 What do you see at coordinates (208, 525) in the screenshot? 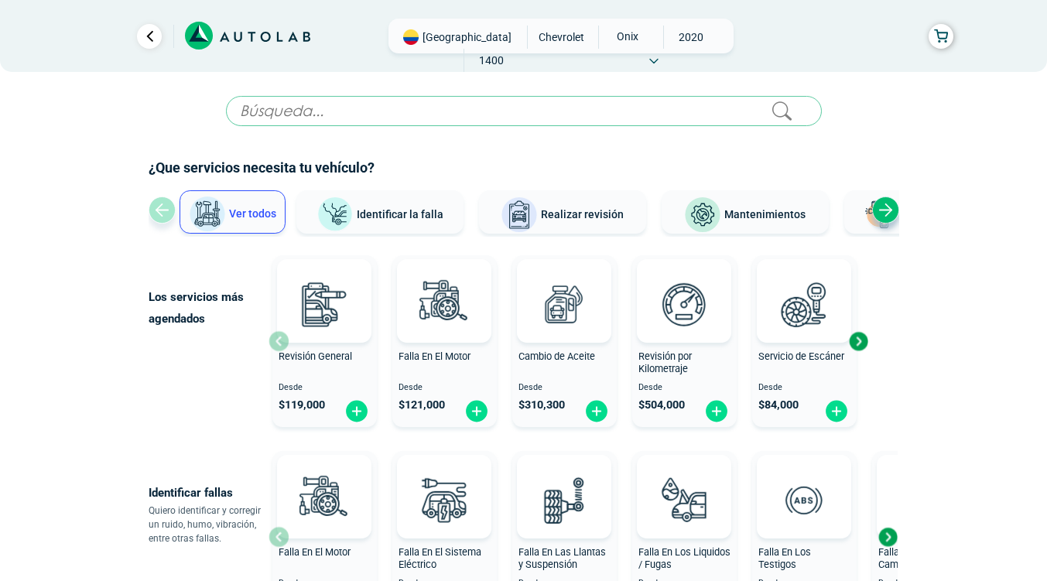
I see `p: Quiero identificar y corregir un ruido, humo, vibración, entre otras fallas.` at bounding box center [208, 525].